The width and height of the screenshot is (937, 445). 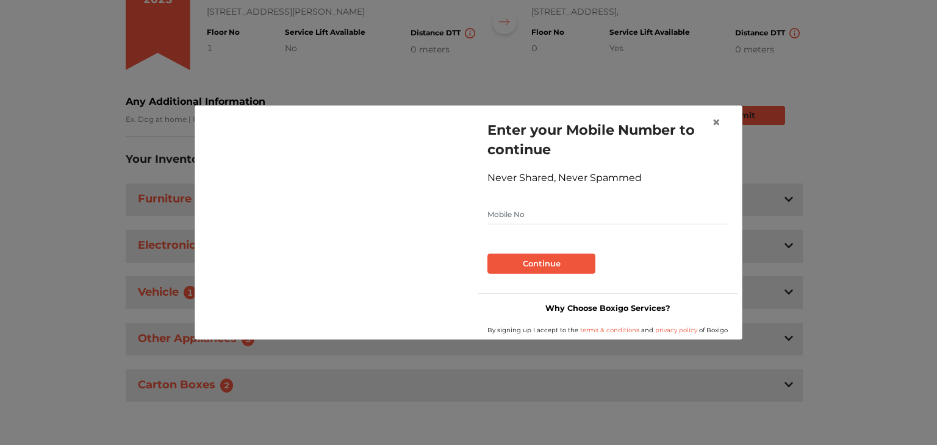 I want to click on h3: Why Choose Boxigo Services?, so click(x=607, y=308).